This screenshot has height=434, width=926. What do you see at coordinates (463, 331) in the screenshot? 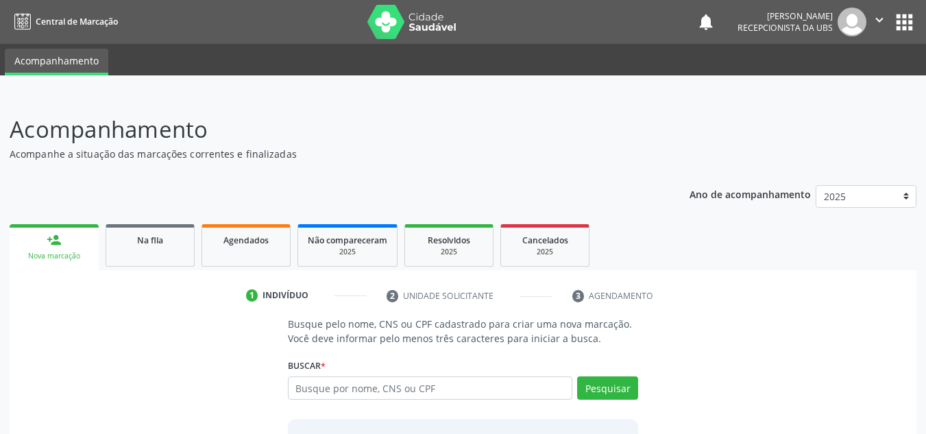
I see `p: Busque pelo nome, CNS ou CPF cadastrado para criar uma nova marcação. Você deve informar pelo men...` at bounding box center [463, 331].